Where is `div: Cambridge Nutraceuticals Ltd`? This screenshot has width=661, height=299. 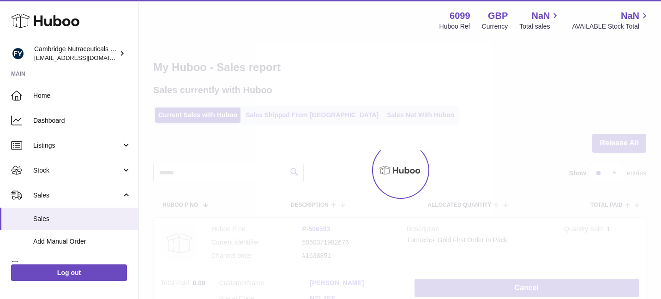 div: Cambridge Nutraceuticals Ltd is located at coordinates (76, 54).